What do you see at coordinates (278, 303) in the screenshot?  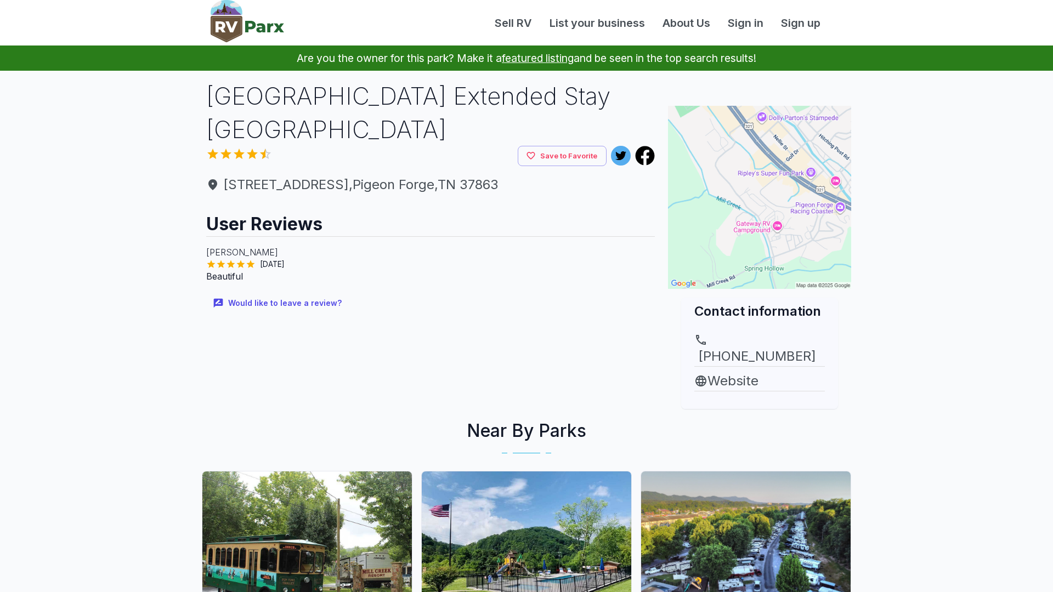 I see `button: Would like to leave a review?` at bounding box center [278, 303].